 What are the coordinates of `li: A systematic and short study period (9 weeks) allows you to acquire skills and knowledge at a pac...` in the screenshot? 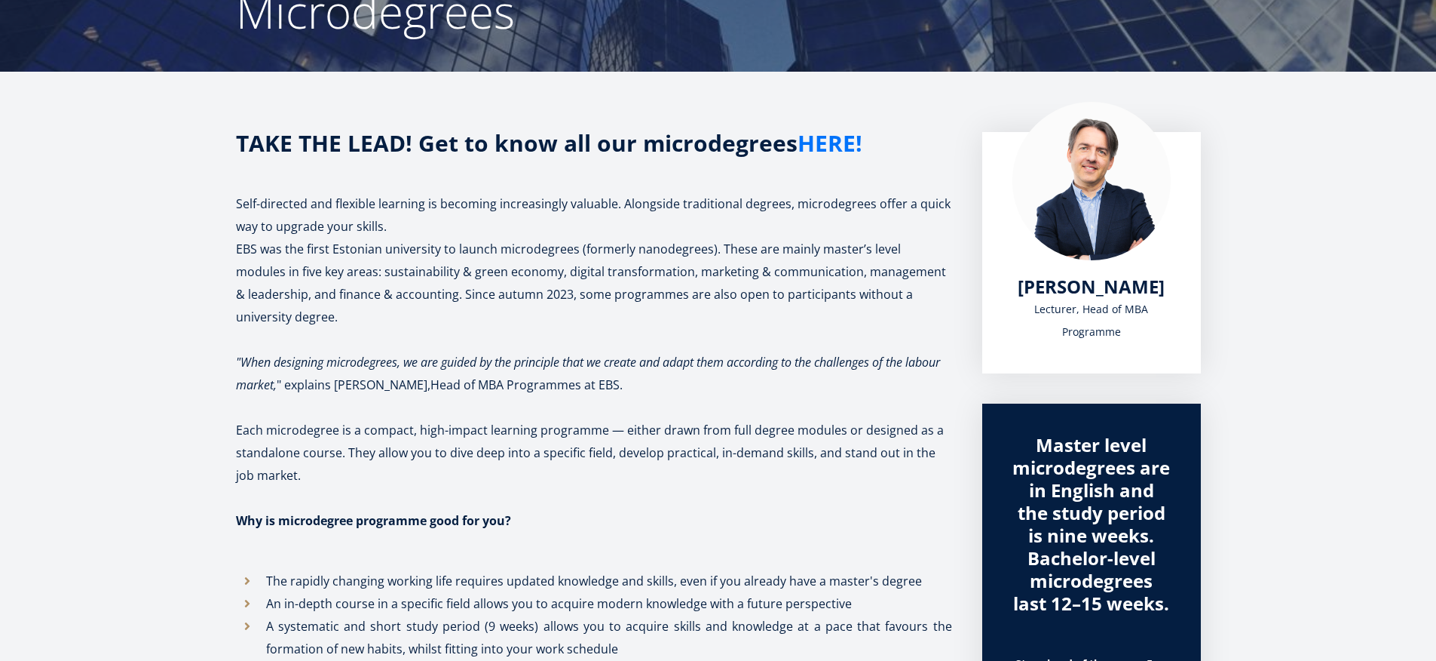 It's located at (594, 637).